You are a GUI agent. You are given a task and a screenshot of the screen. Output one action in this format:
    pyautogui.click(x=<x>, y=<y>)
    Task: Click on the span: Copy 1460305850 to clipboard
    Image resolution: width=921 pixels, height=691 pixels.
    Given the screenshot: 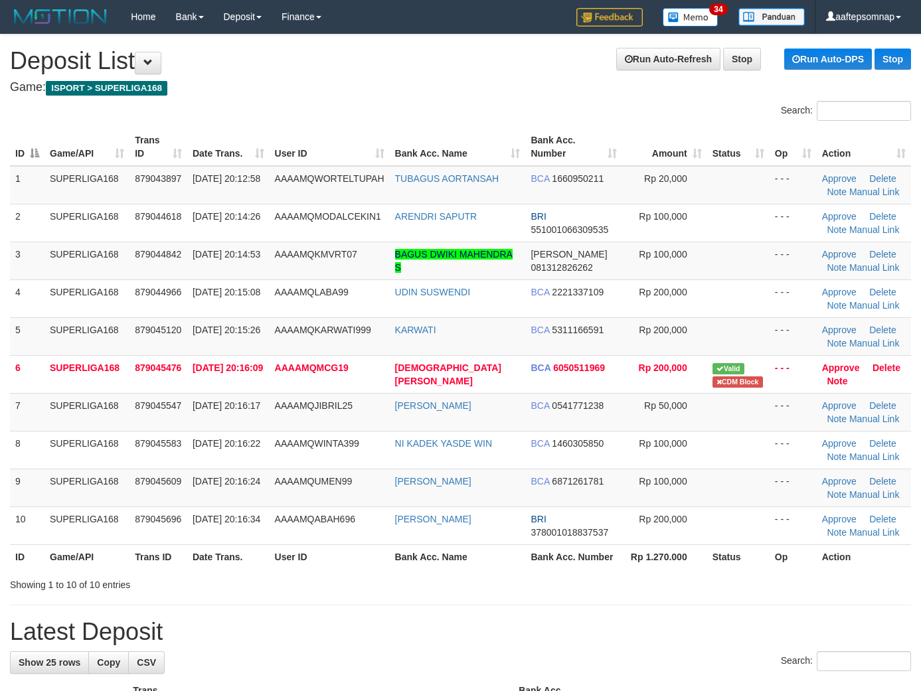 What is the action you would take?
    pyautogui.click(x=578, y=444)
    